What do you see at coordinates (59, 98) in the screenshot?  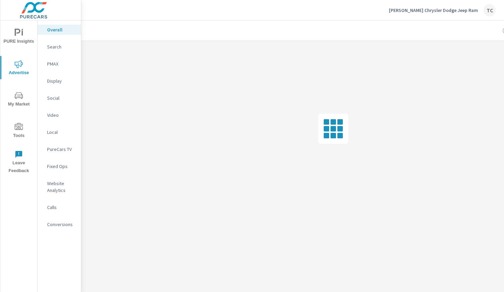 I see `div: Social` at bounding box center [59, 98].